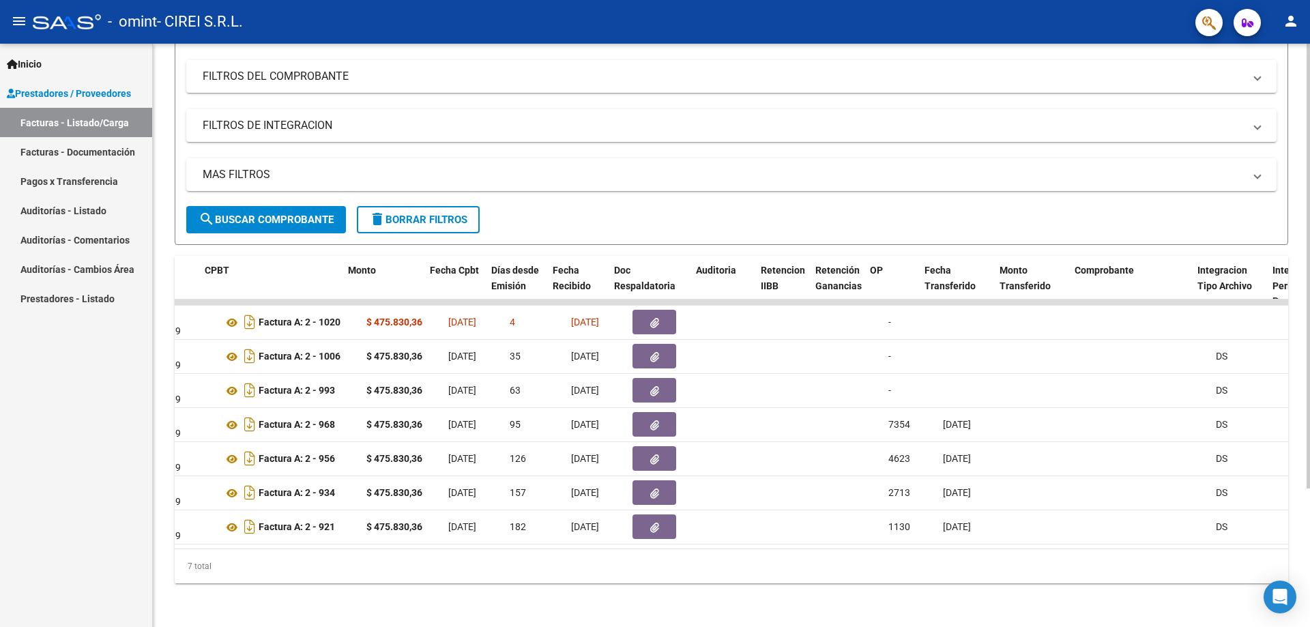 This screenshot has width=1310, height=627. What do you see at coordinates (362, 270) in the screenshot?
I see `span: Monto` at bounding box center [362, 270].